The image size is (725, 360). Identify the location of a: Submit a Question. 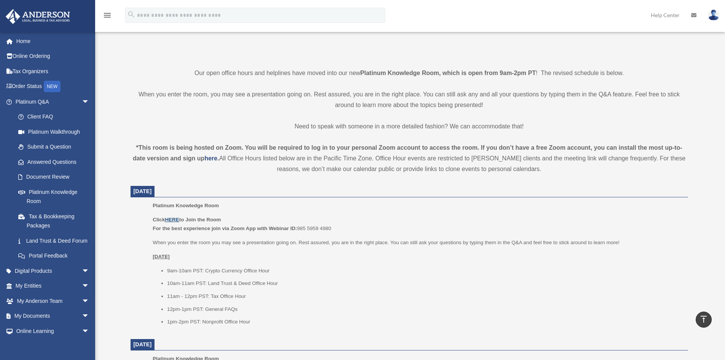
(56, 147).